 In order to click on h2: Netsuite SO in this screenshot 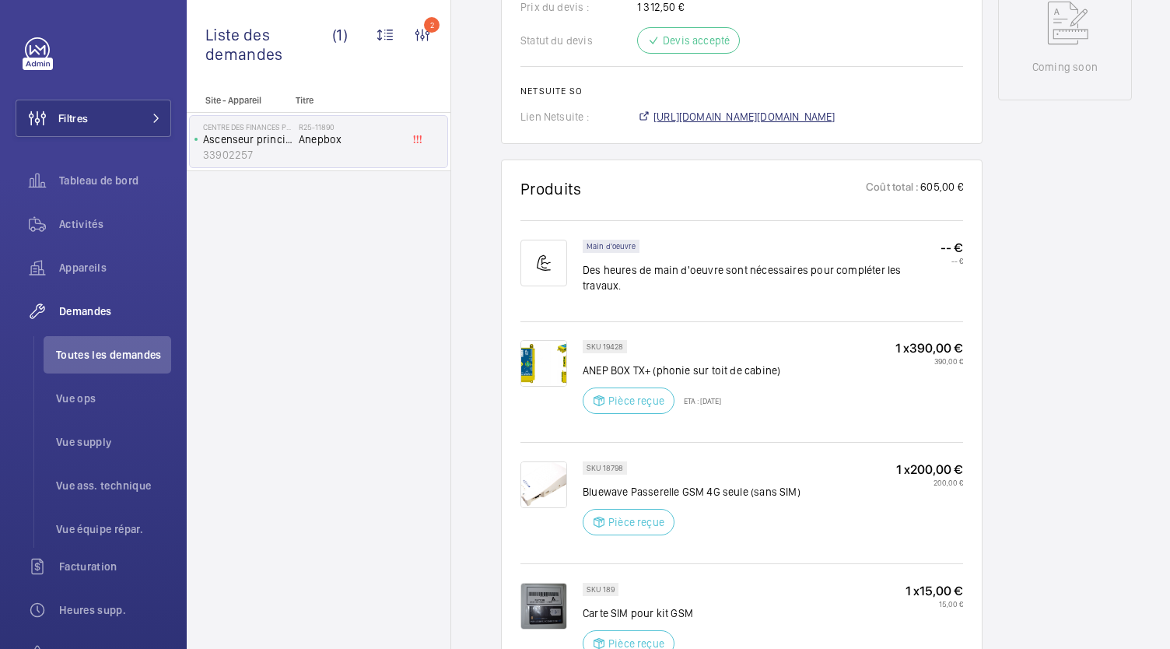, I will do `click(741, 91)`.